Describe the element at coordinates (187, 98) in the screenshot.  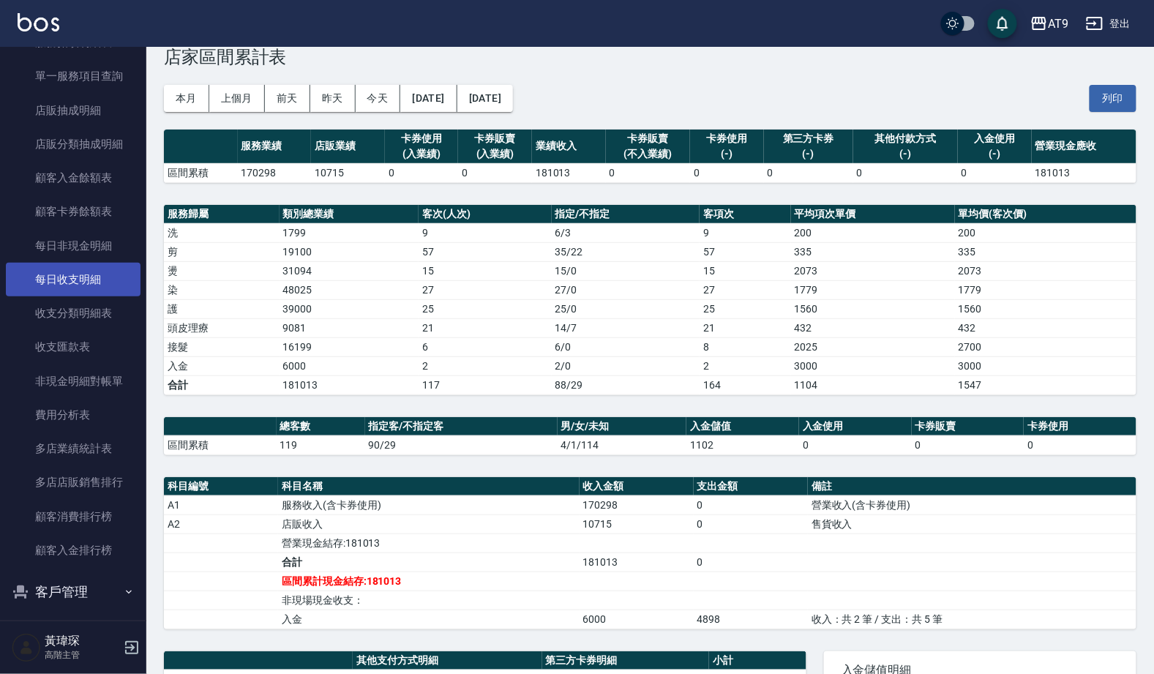
I see `button: 本月` at that location.